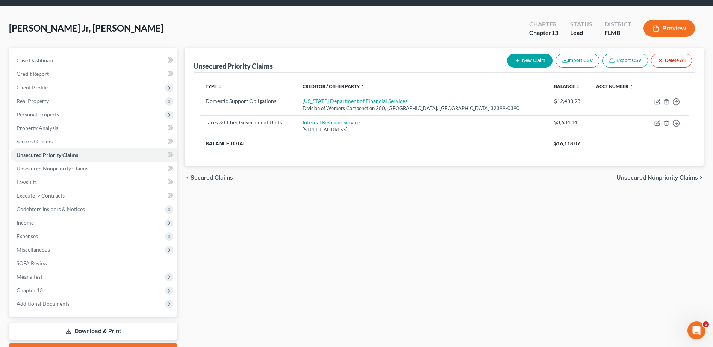 This screenshot has height=347, width=713. What do you see at coordinates (41, 195) in the screenshot?
I see `span: Executory Contracts` at bounding box center [41, 195].